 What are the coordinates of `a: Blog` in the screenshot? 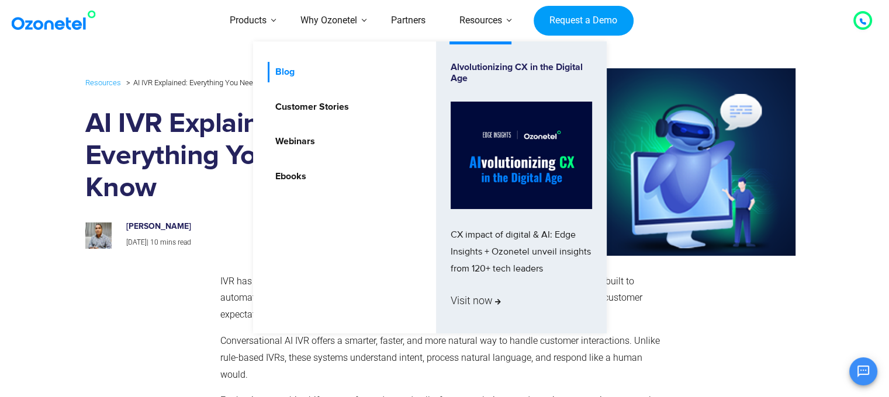 It's located at (282, 72).